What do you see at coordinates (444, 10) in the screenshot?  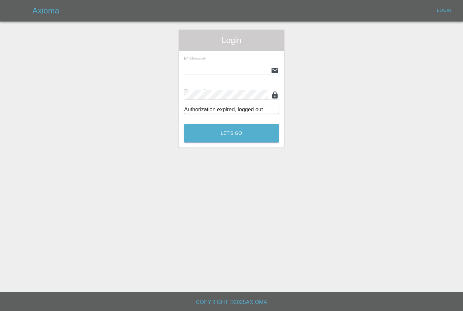 I see `a: Login` at bounding box center [444, 10].